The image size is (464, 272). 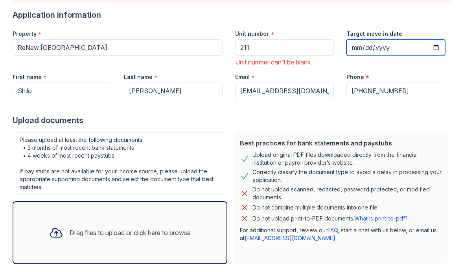 I want to click on label: Last name, so click(x=138, y=77).